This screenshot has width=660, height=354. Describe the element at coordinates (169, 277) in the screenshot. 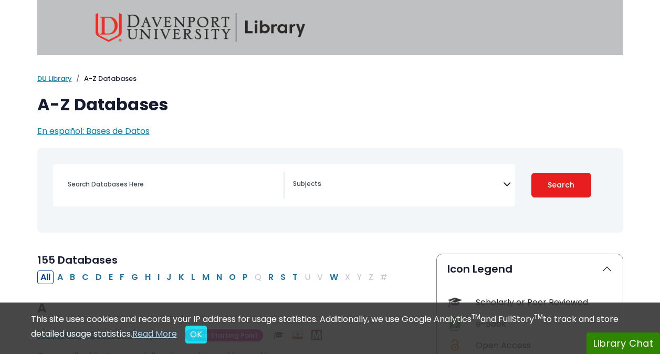

I see `button: Filter Results J` at that location.